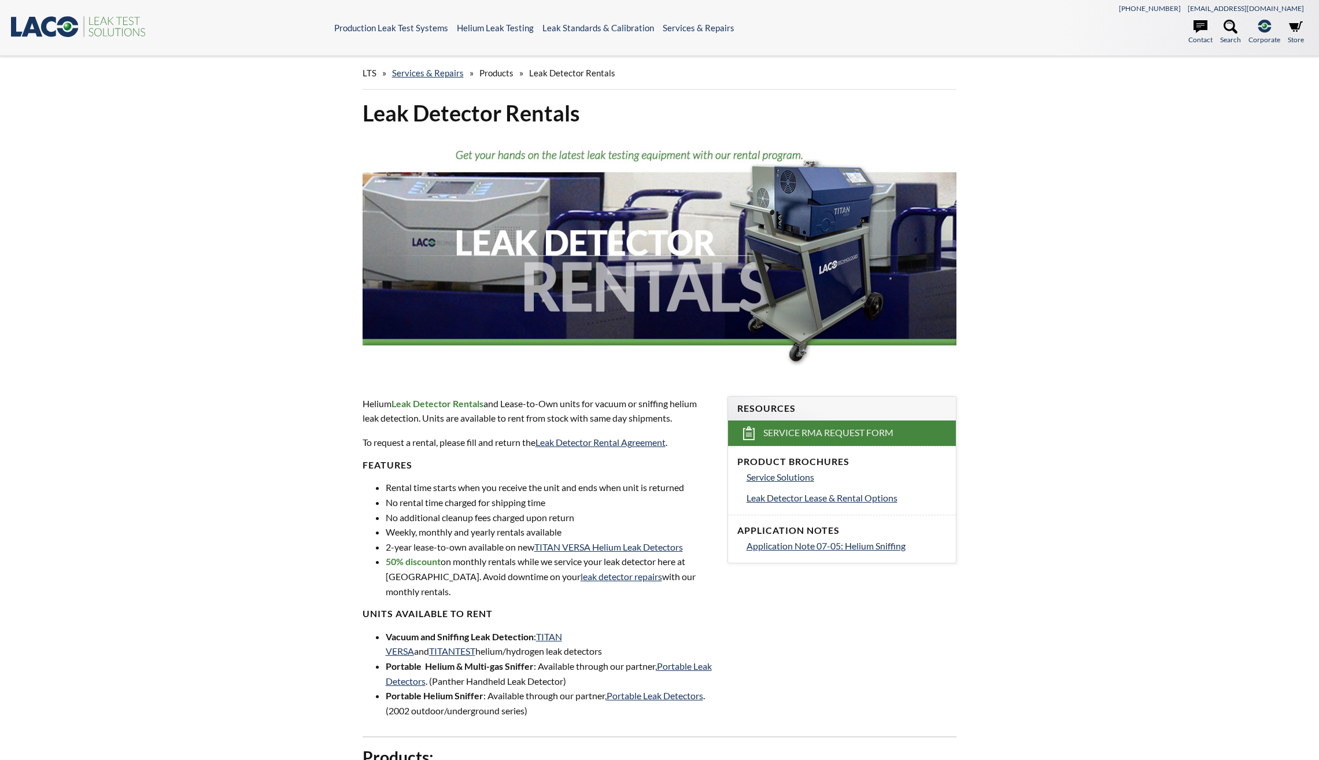 The width and height of the screenshot is (1319, 760). What do you see at coordinates (369, 73) in the screenshot?
I see `span: LTS` at bounding box center [369, 73].